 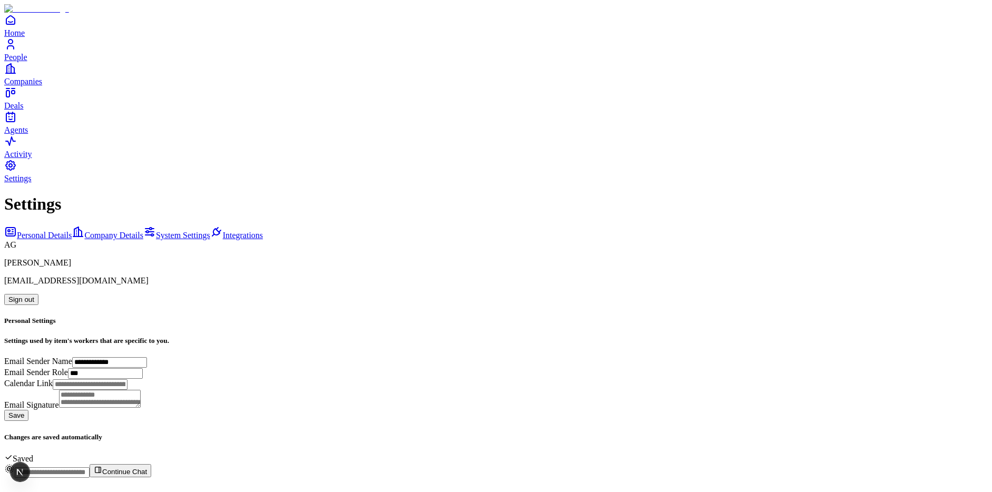 I want to click on a: System Settings, so click(x=176, y=235).